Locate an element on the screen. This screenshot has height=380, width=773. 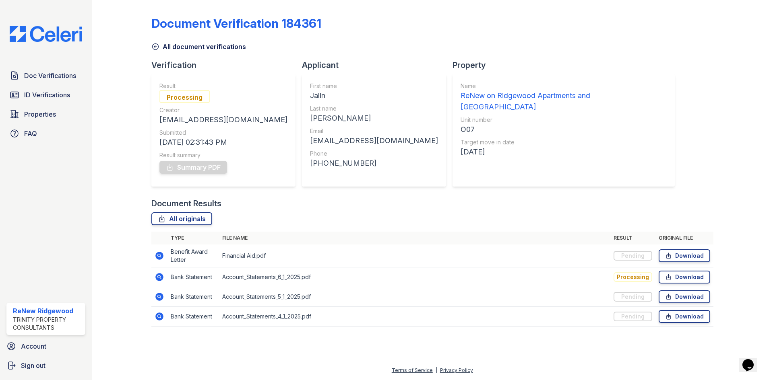
th: Original file is located at coordinates (684, 238).